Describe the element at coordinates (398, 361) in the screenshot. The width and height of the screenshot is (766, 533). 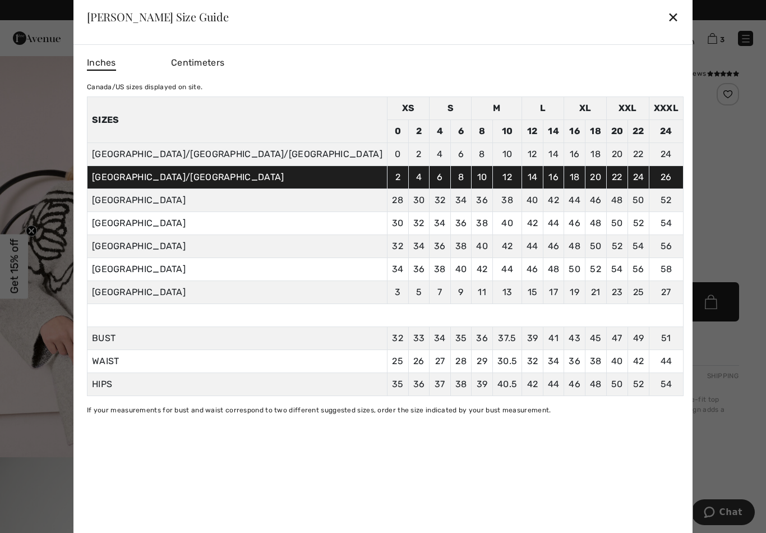
I see `span: 25` at that location.